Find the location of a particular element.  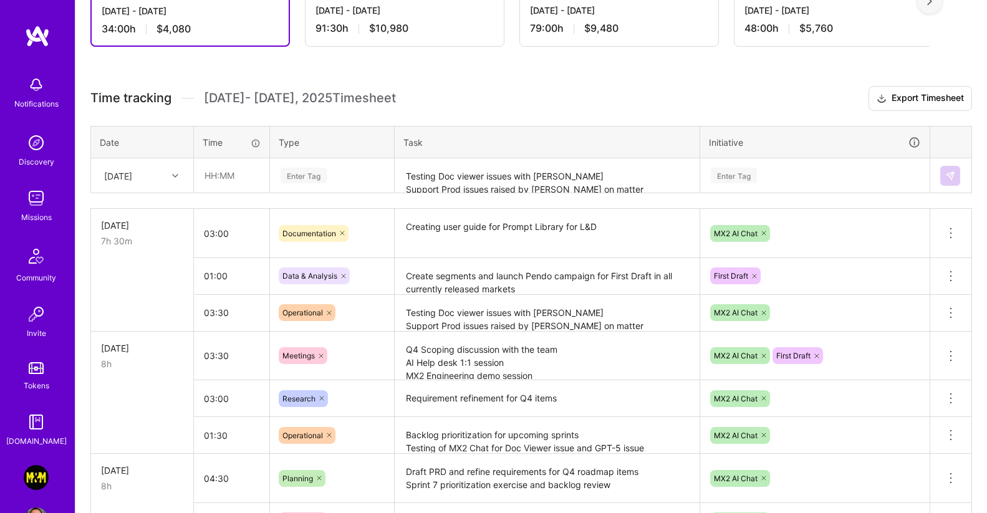

div: Invite is located at coordinates (36, 333).